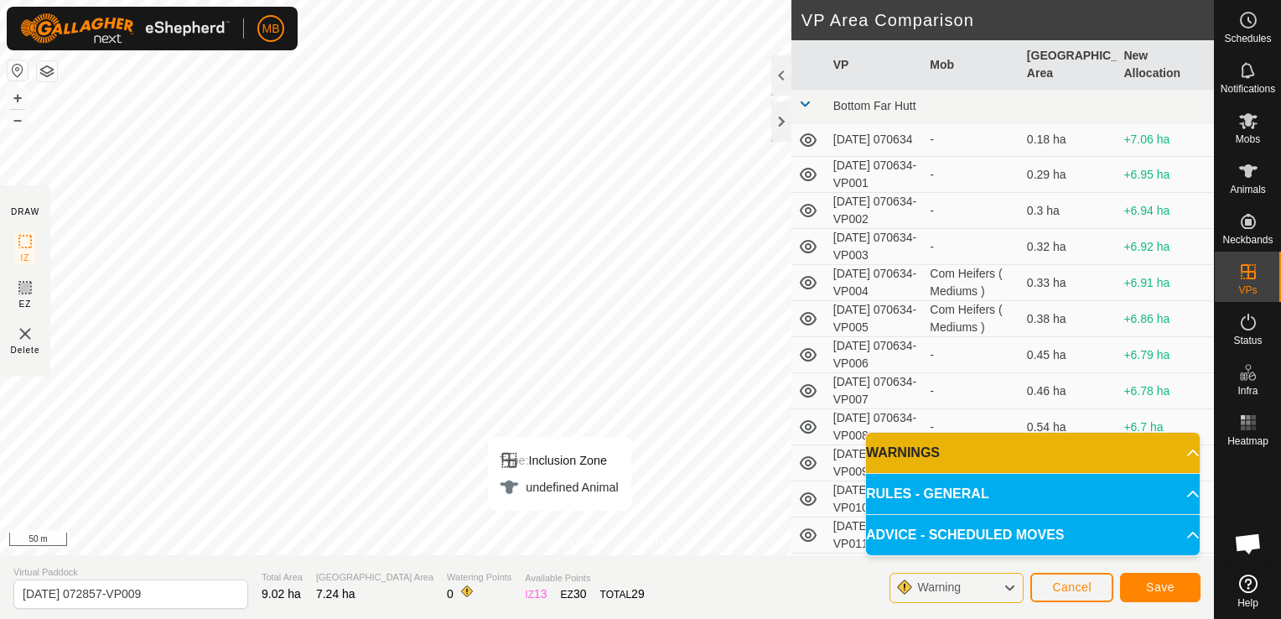 The width and height of the screenshot is (1281, 619). I want to click on span: Cancel, so click(1072, 587).